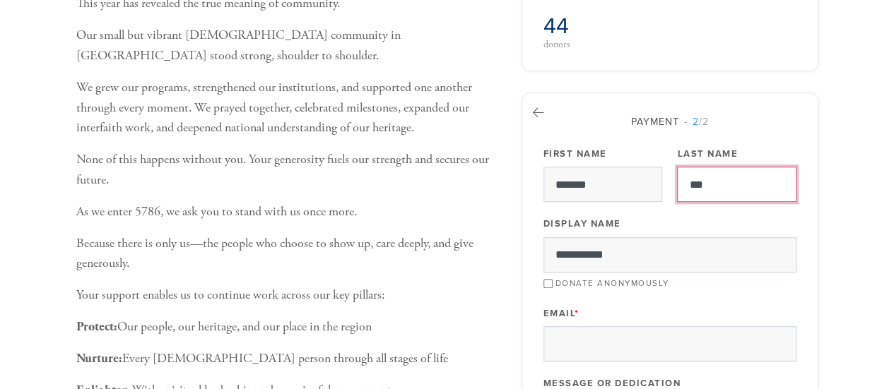 This screenshot has width=894, height=389. What do you see at coordinates (695, 122) in the screenshot?
I see `span: 2` at bounding box center [695, 122].